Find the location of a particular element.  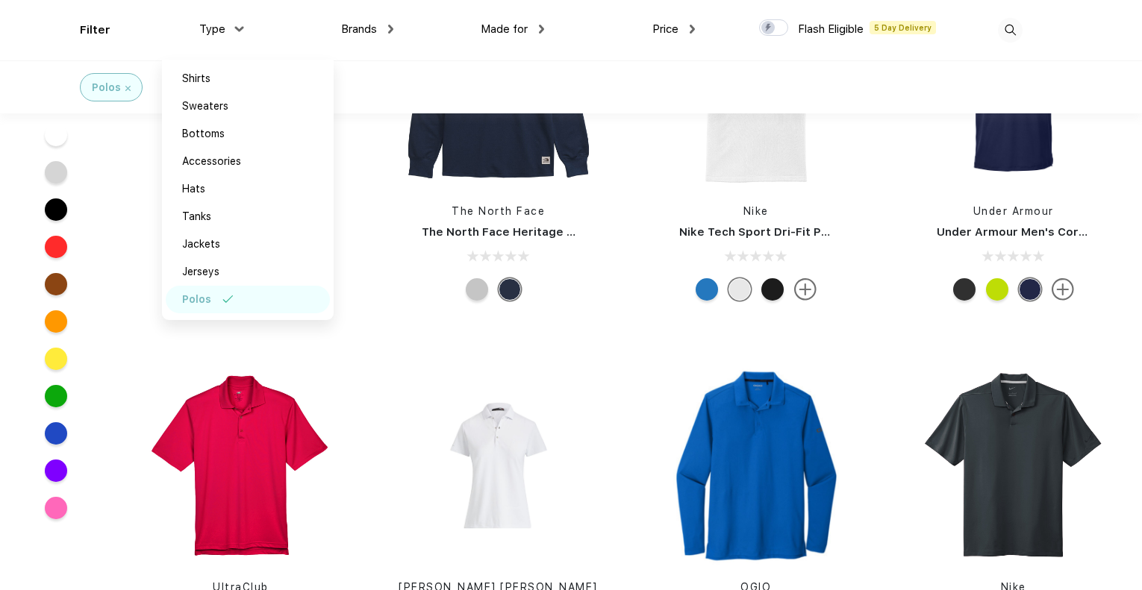

div: Hats is located at coordinates (193, 189).